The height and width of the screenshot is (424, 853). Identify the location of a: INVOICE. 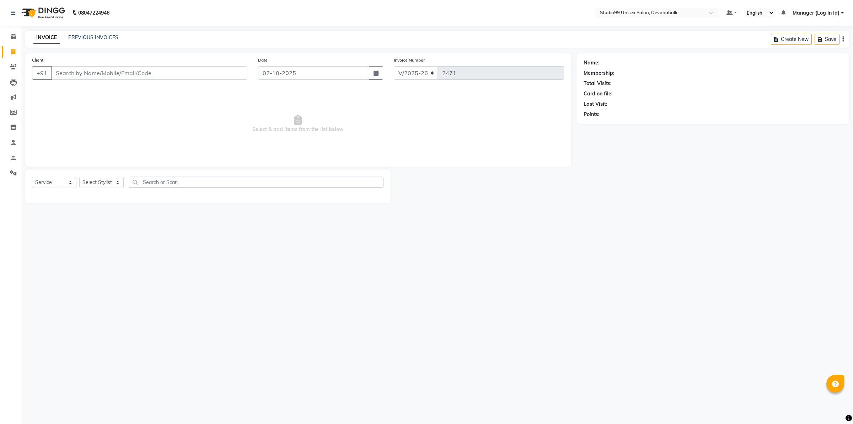
(47, 38).